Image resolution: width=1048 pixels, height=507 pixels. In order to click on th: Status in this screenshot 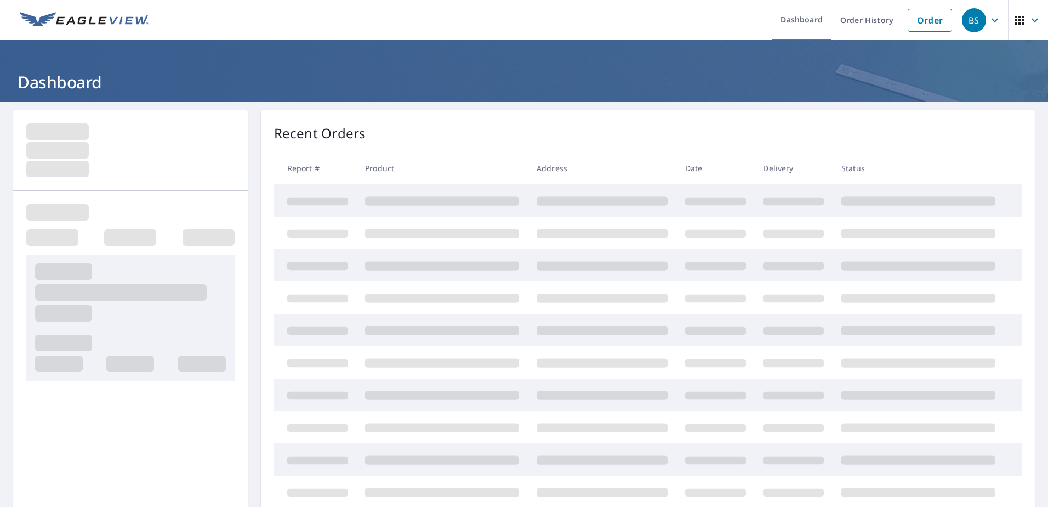, I will do `click(918, 168)`.